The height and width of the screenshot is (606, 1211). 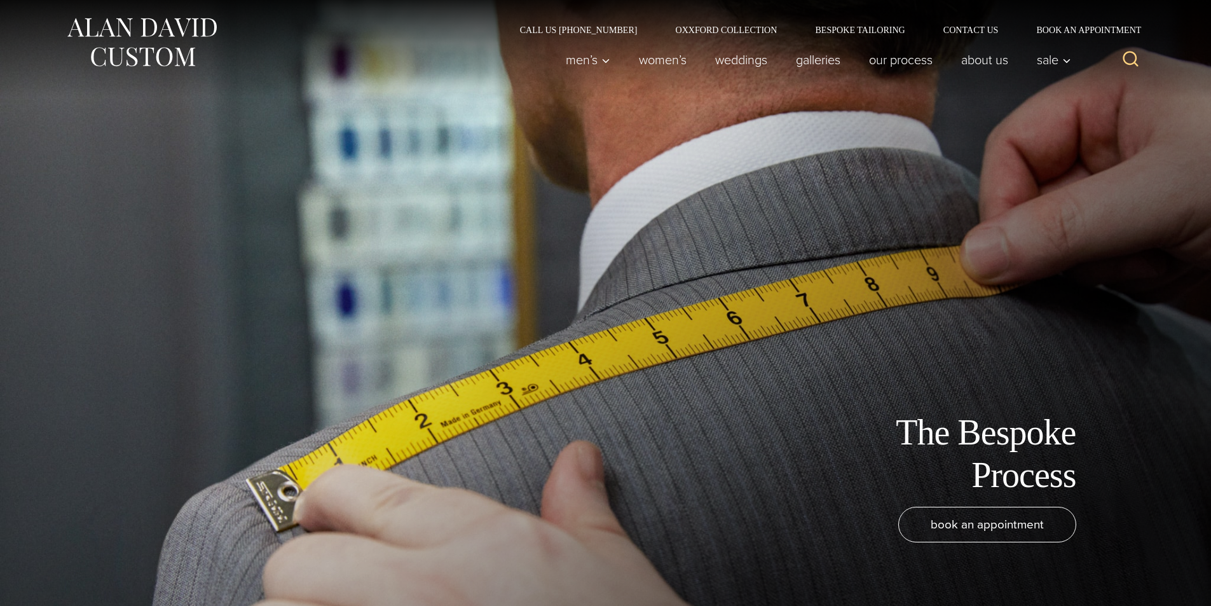 I want to click on a: book an appointment, so click(x=987, y=525).